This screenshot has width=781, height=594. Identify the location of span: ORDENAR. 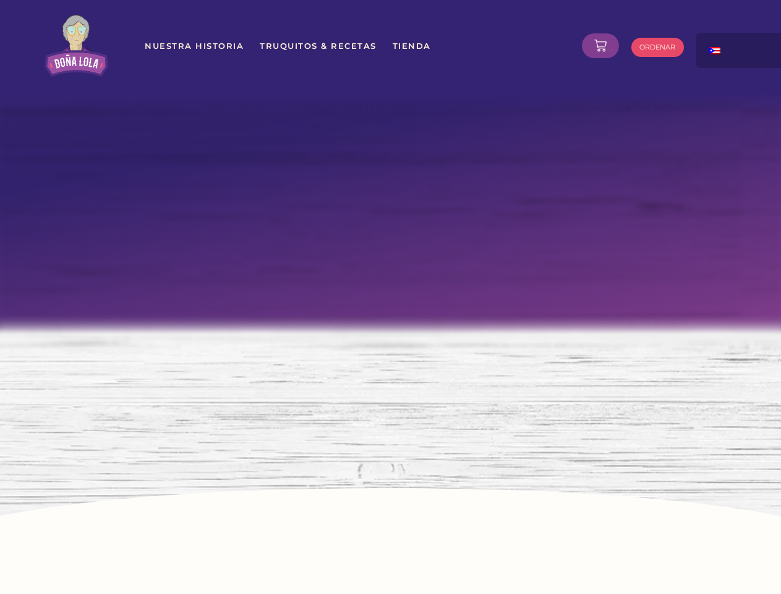
(657, 47).